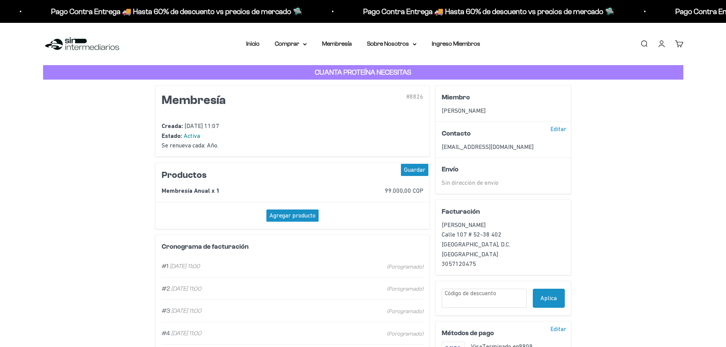  I want to click on span: Estado:, so click(172, 136).